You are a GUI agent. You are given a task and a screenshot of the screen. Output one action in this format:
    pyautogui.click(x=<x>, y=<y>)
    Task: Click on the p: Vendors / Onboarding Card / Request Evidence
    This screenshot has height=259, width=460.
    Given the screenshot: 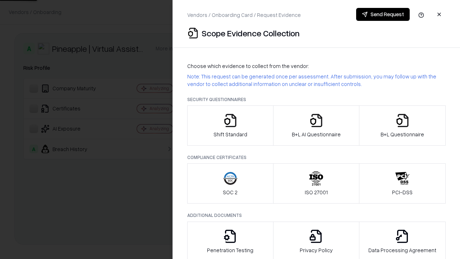 What is the action you would take?
    pyautogui.click(x=244, y=15)
    